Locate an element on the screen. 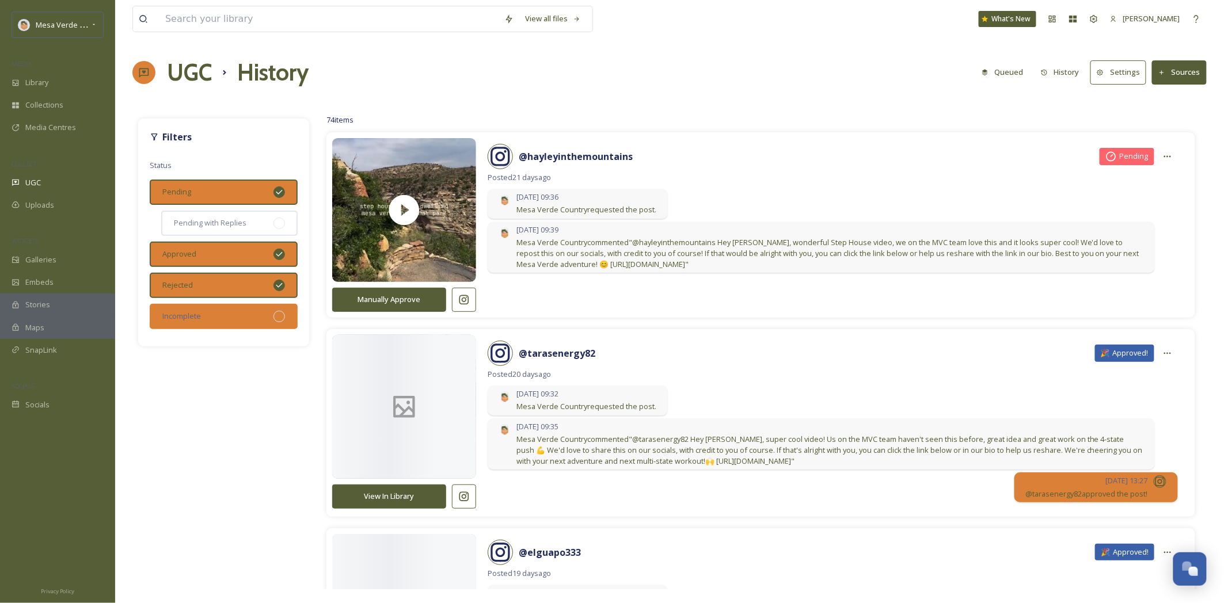  a: History is located at coordinates (1063, 72).